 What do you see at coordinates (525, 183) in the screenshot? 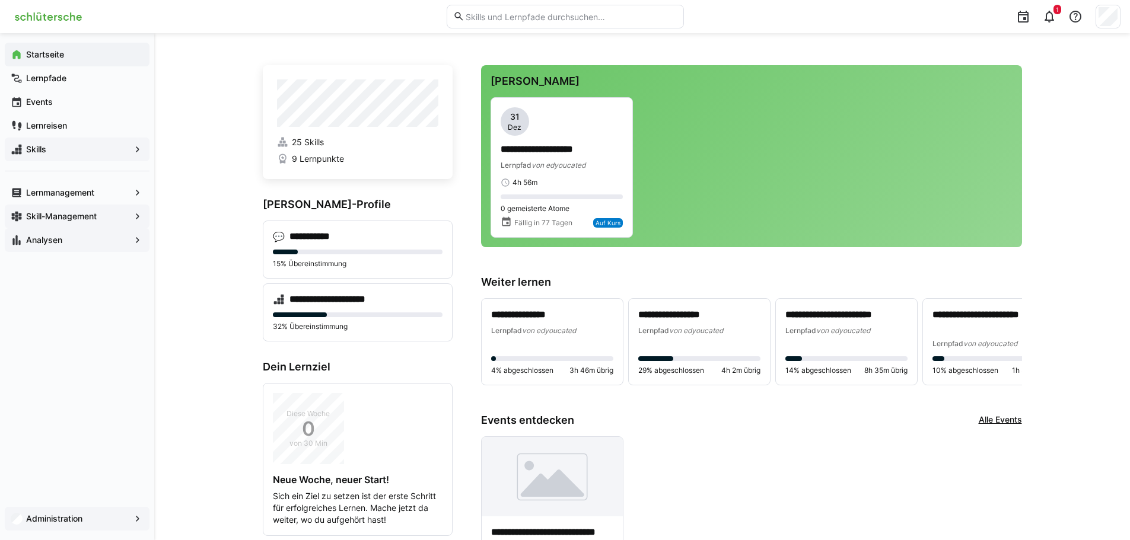
I see `span: 4h 56m` at bounding box center [525, 183].